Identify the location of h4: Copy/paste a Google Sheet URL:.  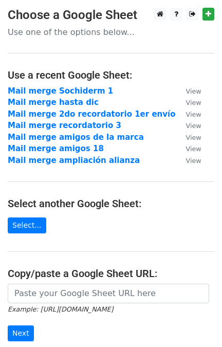
(111, 273).